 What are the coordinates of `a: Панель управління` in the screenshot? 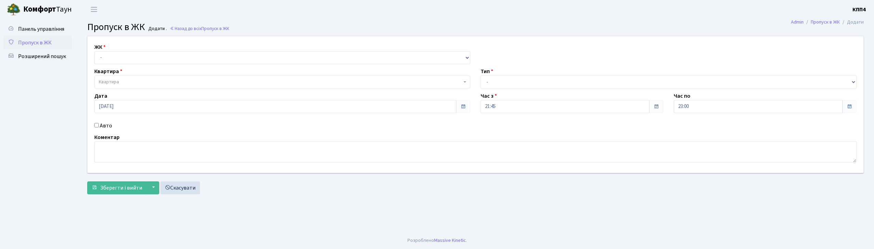 It's located at (38, 29).